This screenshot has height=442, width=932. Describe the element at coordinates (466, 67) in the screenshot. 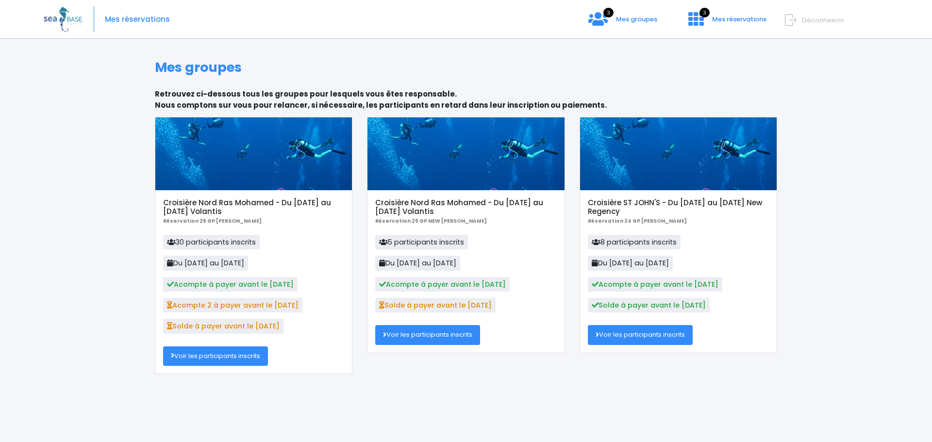

I see `h1: Mes groupes` at that location.